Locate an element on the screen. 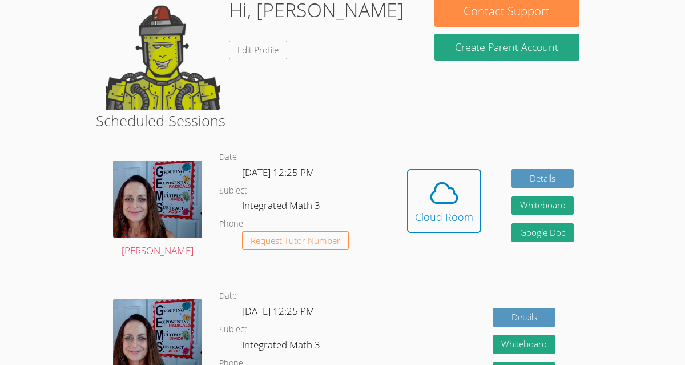  a: Google Doc is located at coordinates (543, 232).